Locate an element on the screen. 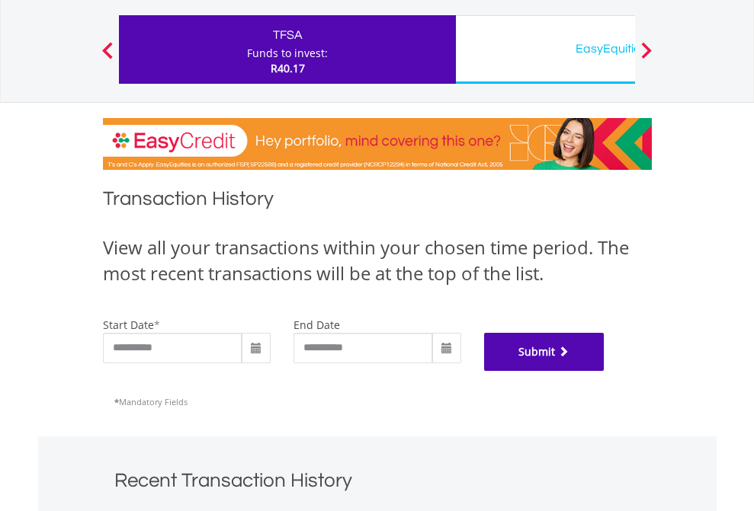  label: start date is located at coordinates (128, 325).